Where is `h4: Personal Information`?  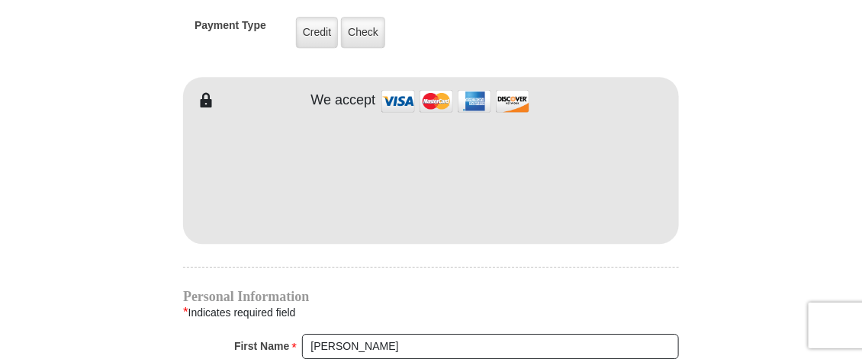
h4: Personal Information is located at coordinates (431, 297).